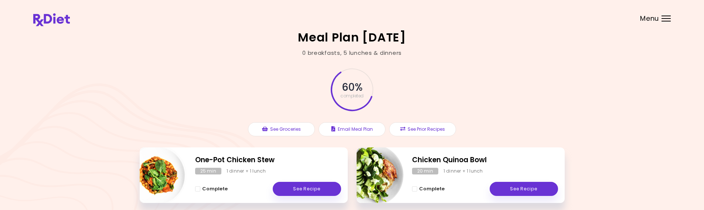 The height and width of the screenshot is (210, 704). I want to click on a: See Recipe - One-Pot Chicken Stew, so click(307, 189).